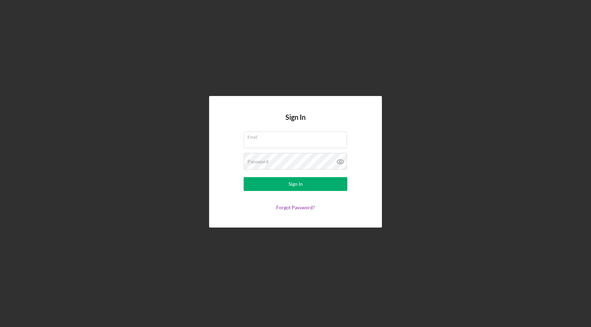 The height and width of the screenshot is (327, 591). What do you see at coordinates (296, 184) in the screenshot?
I see `button: Sign In` at bounding box center [296, 184].